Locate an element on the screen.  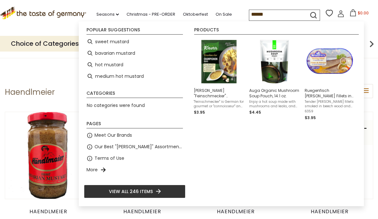
img: Auga Organic Mushroom Soup Pouch is located at coordinates (275, 62).